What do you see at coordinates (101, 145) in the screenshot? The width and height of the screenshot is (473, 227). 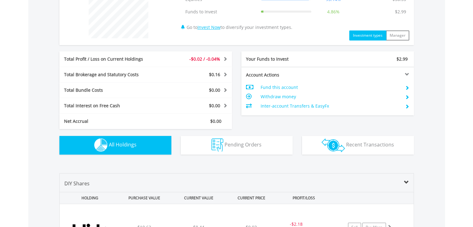 I see `img: holdings-wht.png` at bounding box center [101, 145].